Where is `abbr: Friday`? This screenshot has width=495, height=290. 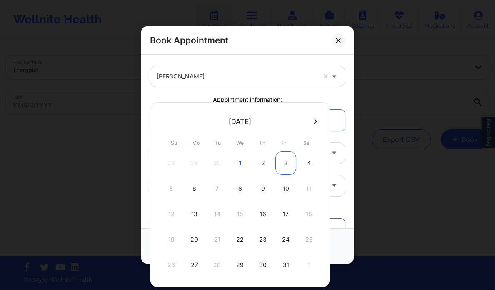 abbr: Friday is located at coordinates (284, 143).